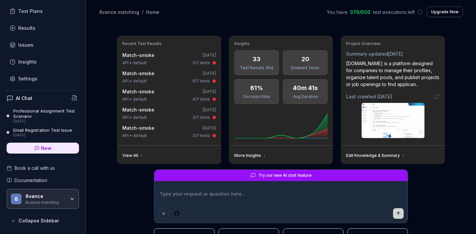 The height and width of the screenshot is (234, 476). What do you see at coordinates (43, 11) in the screenshot?
I see `a: Test Plans` at bounding box center [43, 11].